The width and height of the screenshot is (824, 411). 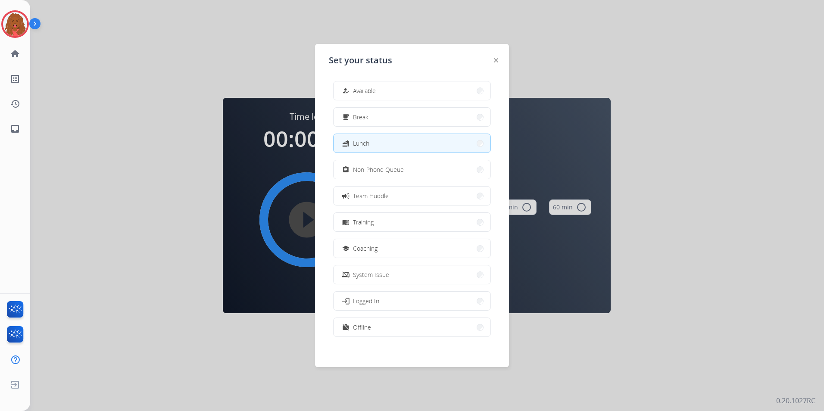 I want to click on p: 0.20.1027RC, so click(x=795, y=401).